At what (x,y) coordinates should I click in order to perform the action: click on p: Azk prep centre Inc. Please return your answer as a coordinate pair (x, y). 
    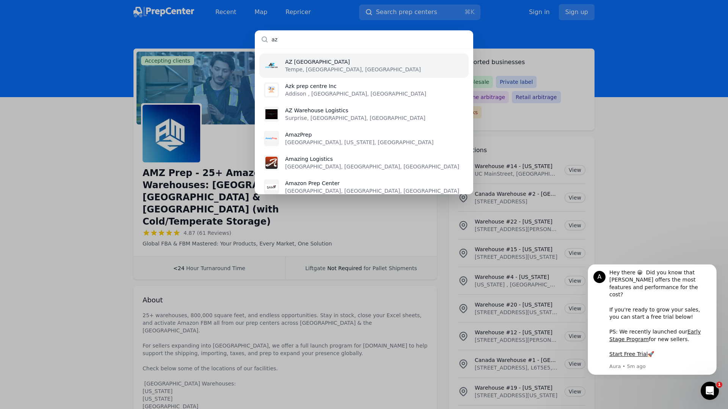
    Looking at the image, I should click on (356, 86).